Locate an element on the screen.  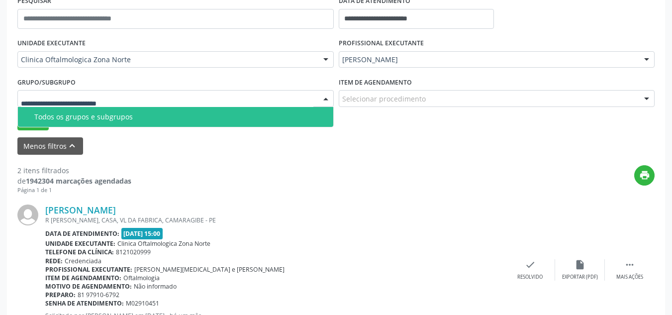
span: Não informado is located at coordinates (155, 286).